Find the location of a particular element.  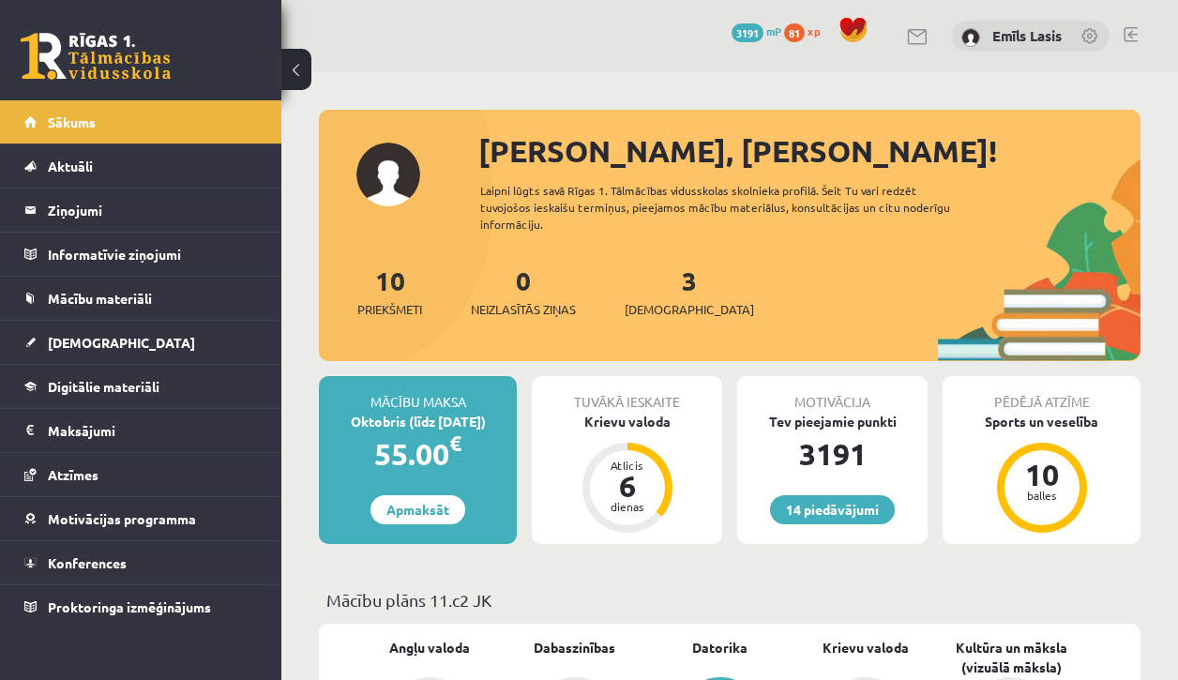

div: Sports un veselība is located at coordinates (1041, 421).